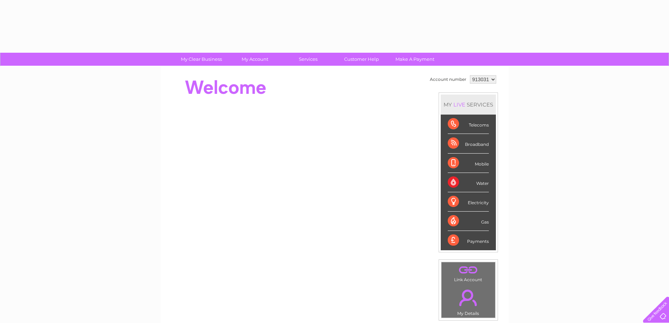 The image size is (669, 323). Describe the element at coordinates (468, 104) in the screenshot. I see `div: MY SERVICES` at that location.